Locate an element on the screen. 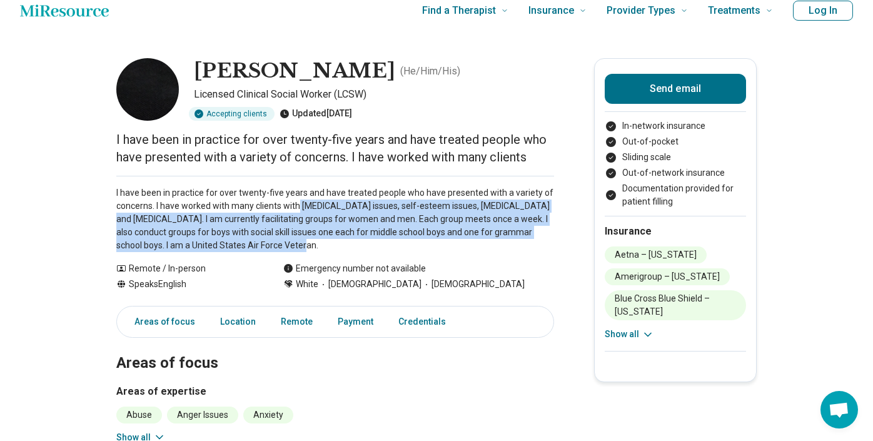 The image size is (873, 441). div: Accepting clients is located at coordinates (231, 114).